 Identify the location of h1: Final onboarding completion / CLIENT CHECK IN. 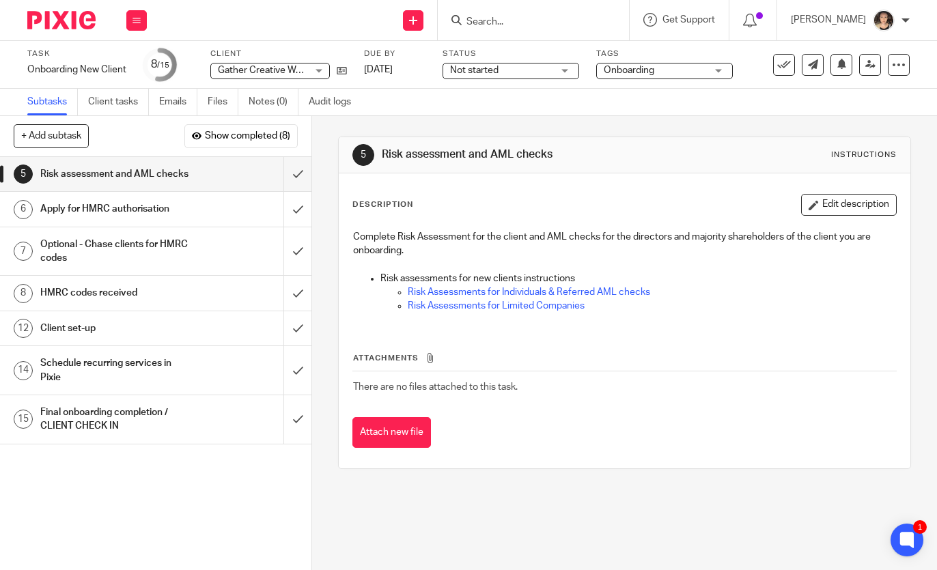
(117, 419).